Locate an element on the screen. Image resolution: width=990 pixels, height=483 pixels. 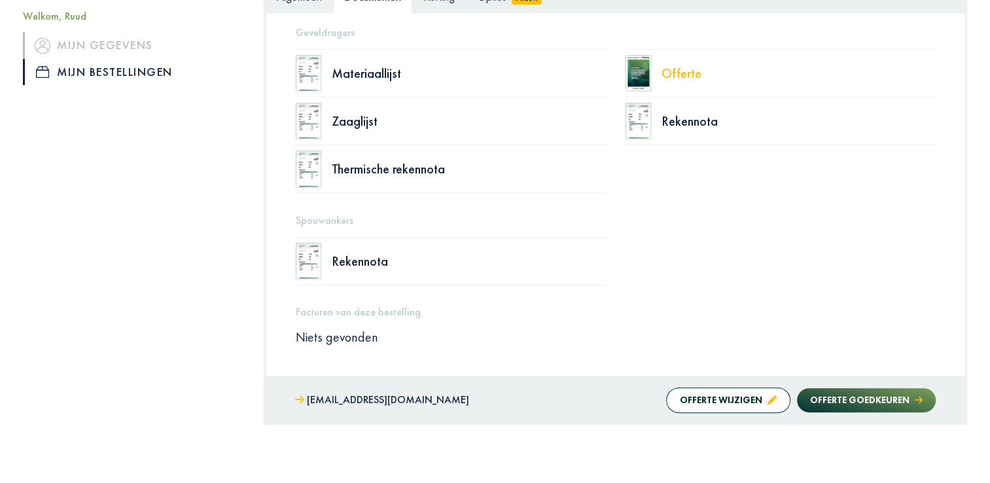
div: Rekennota is located at coordinates (468, 261).